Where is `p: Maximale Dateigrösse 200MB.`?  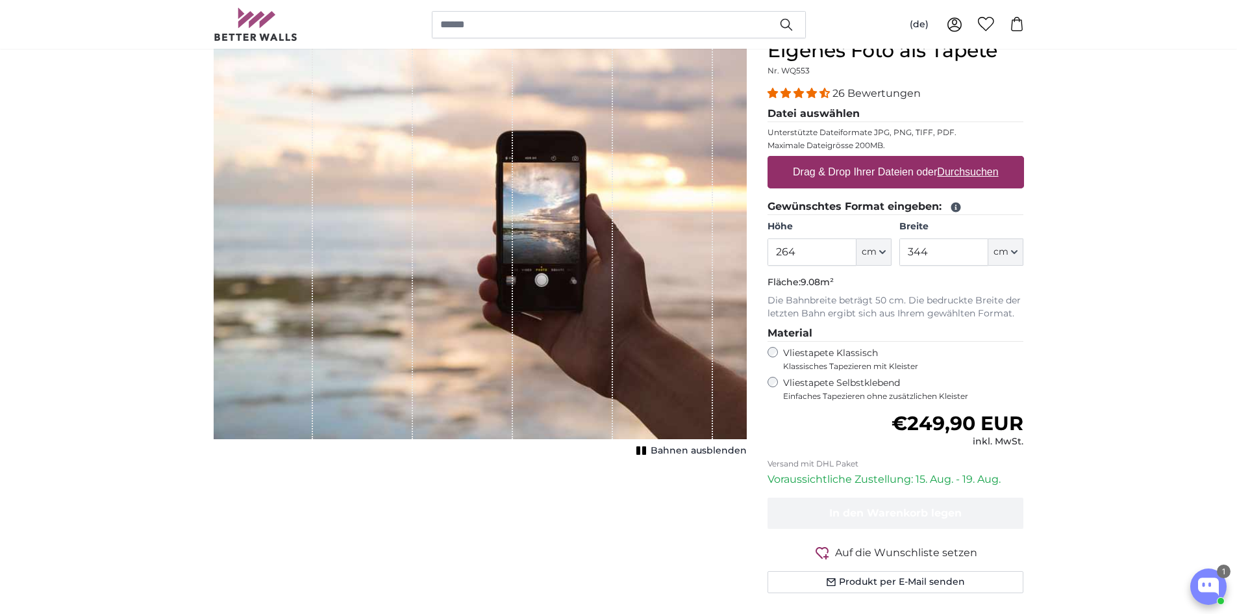
p: Maximale Dateigrösse 200MB. is located at coordinates (895, 145).